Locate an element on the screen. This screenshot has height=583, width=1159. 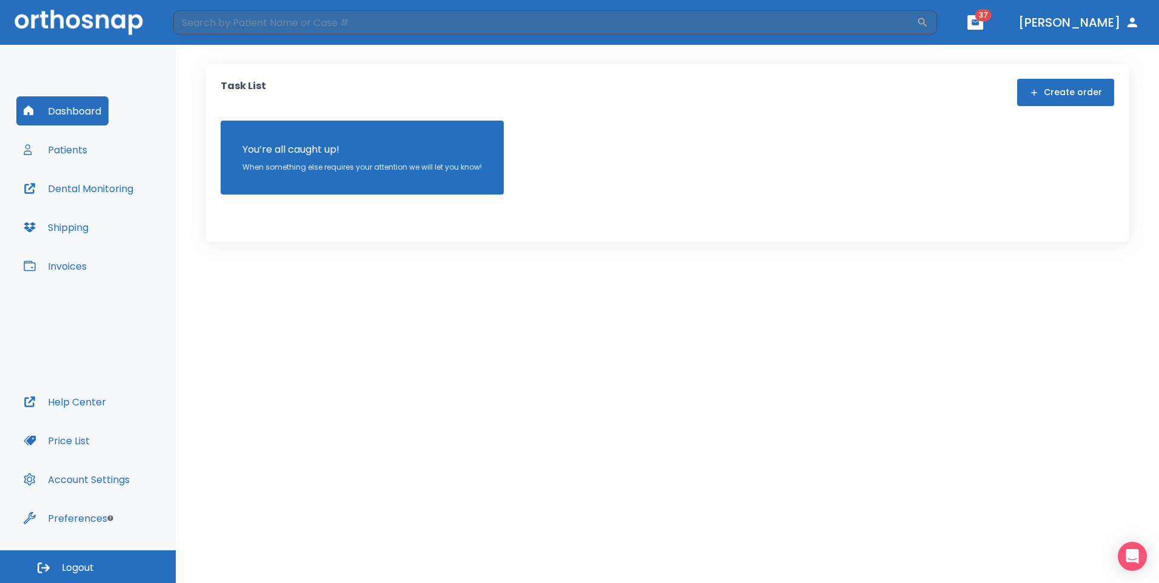
input: Search by Patient Name or Case # is located at coordinates (545, 22).